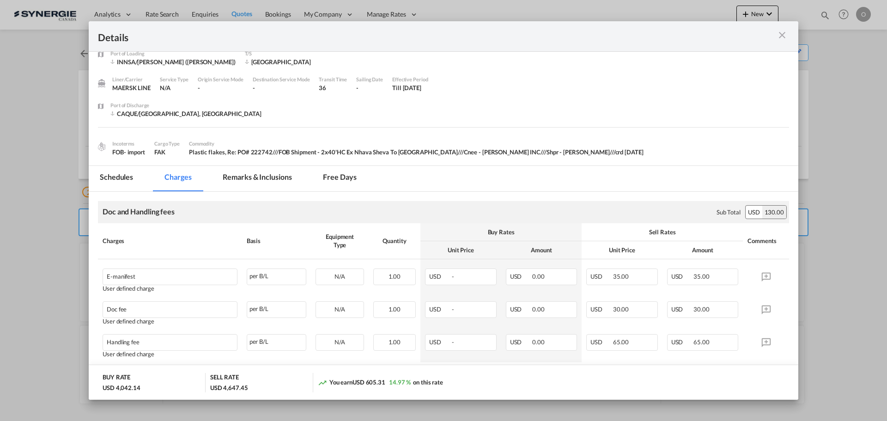  What do you see at coordinates (154, 340) in the screenshot?
I see `div: Handling fee` at bounding box center [154, 340].